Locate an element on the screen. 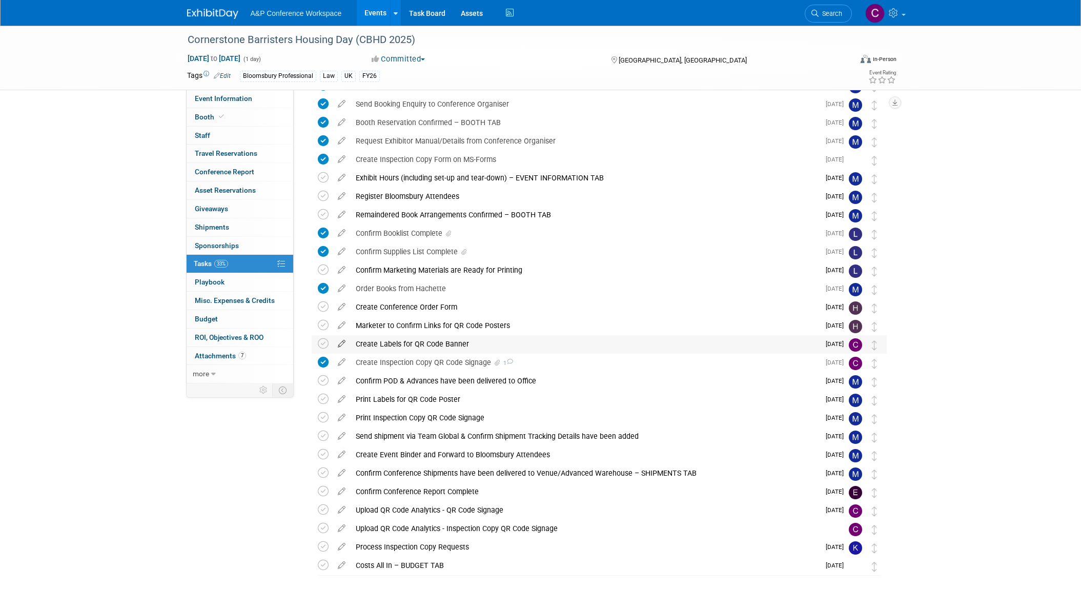 The height and width of the screenshot is (610, 1081). div: Confirm Conference Report Complete is located at coordinates (585, 492).